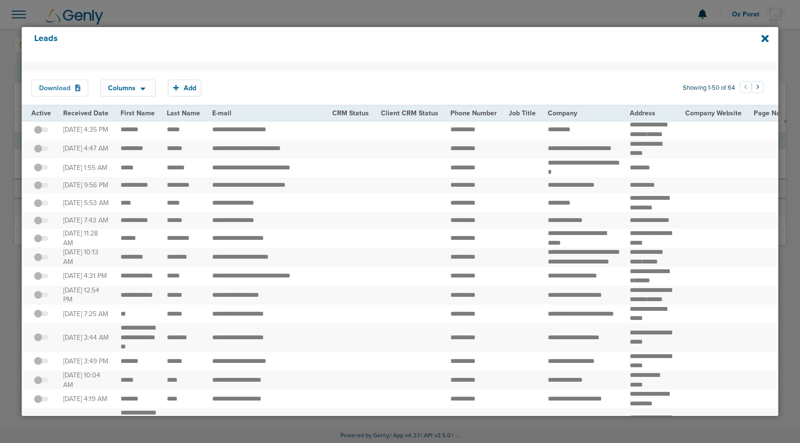  I want to click on span: Active, so click(41, 113).